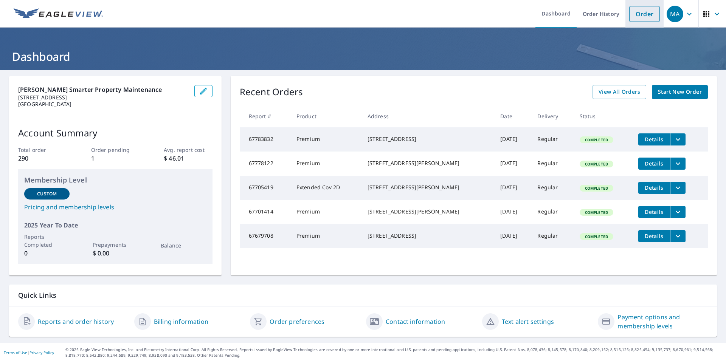  What do you see at coordinates (675, 14) in the screenshot?
I see `div: MA` at bounding box center [675, 14].